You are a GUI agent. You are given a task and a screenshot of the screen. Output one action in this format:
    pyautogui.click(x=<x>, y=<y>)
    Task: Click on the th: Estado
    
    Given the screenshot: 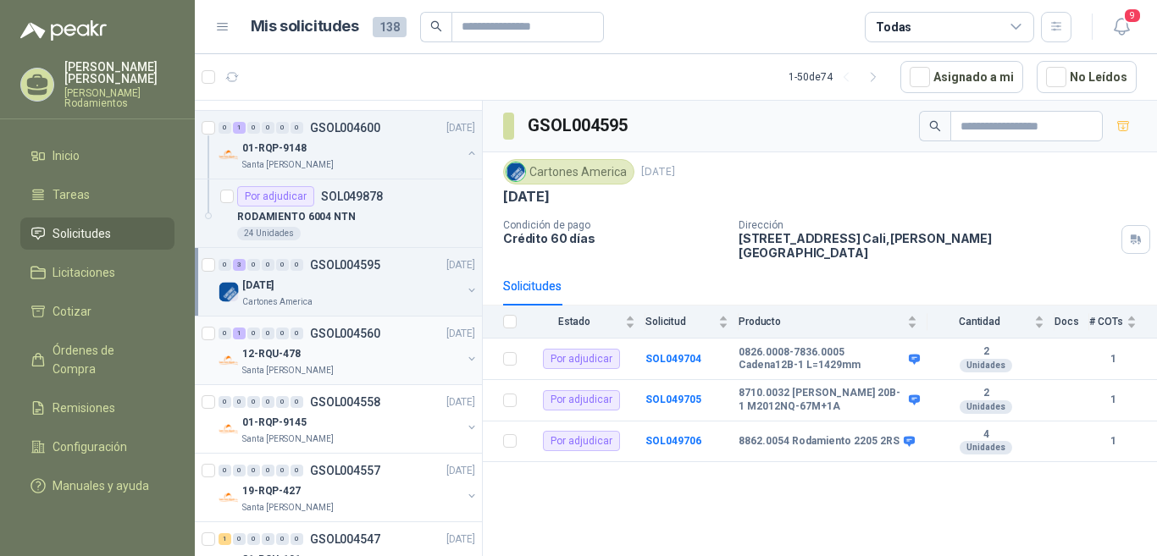 What is the action you would take?
    pyautogui.click(x=586, y=322)
    